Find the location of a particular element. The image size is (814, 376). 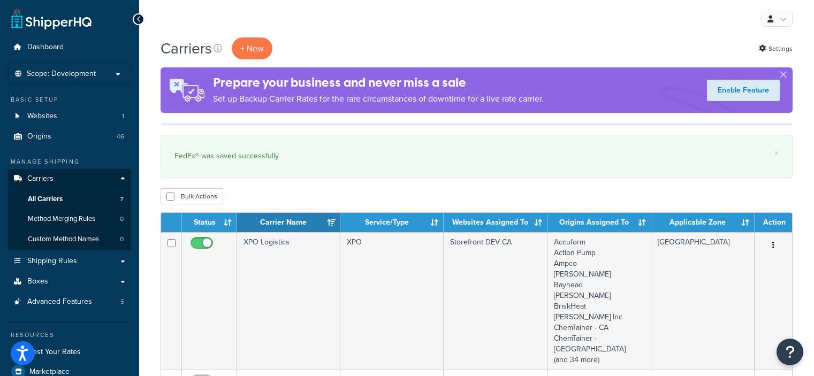

a: ShipperHQ Home is located at coordinates (51, 19).